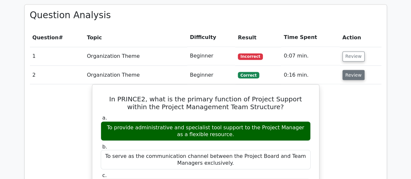 The image size is (411, 179). Describe the element at coordinates (135, 37) in the screenshot. I see `th: Topic` at that location.